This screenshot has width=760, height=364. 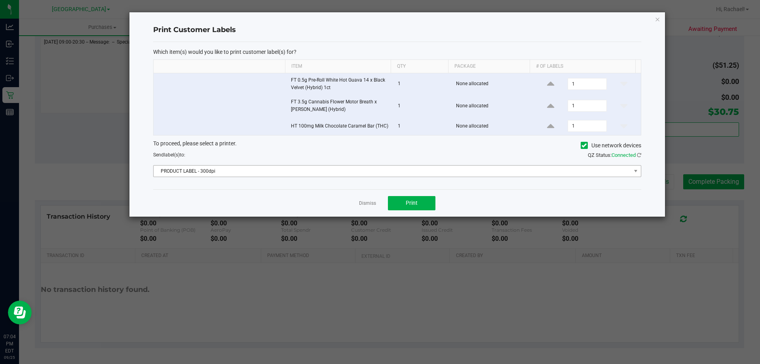 I want to click on div: To proceed, please select a printer., so click(x=397, y=145).